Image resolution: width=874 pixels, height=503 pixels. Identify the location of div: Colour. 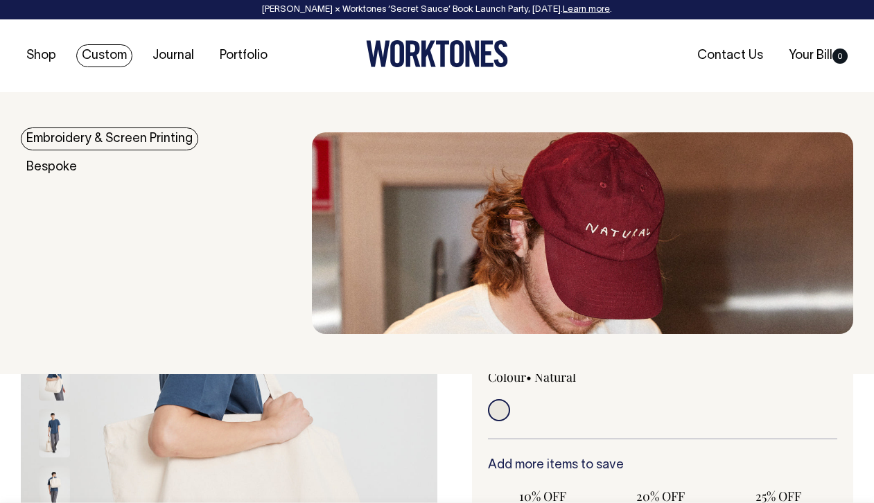
(558, 377).